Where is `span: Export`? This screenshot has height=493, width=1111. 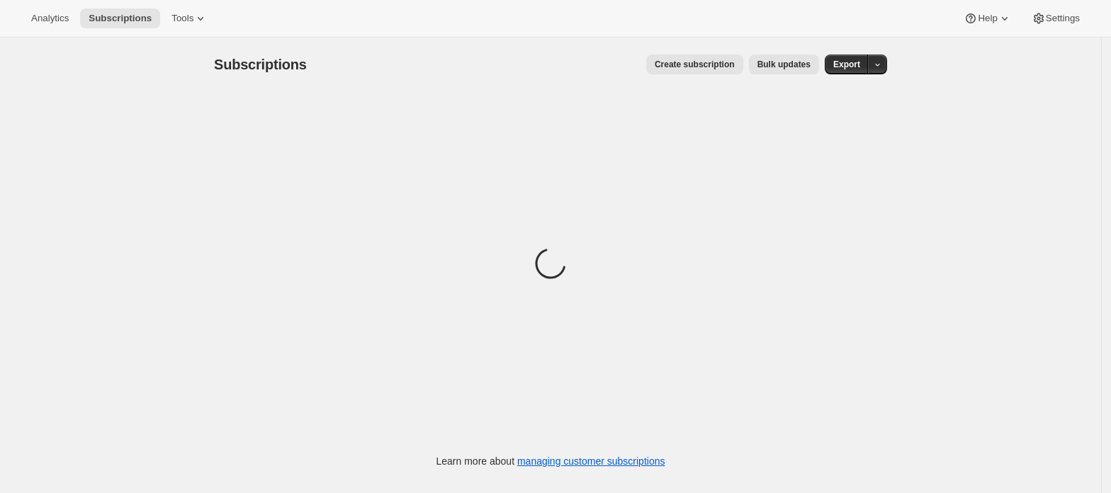 span: Export is located at coordinates (846, 64).